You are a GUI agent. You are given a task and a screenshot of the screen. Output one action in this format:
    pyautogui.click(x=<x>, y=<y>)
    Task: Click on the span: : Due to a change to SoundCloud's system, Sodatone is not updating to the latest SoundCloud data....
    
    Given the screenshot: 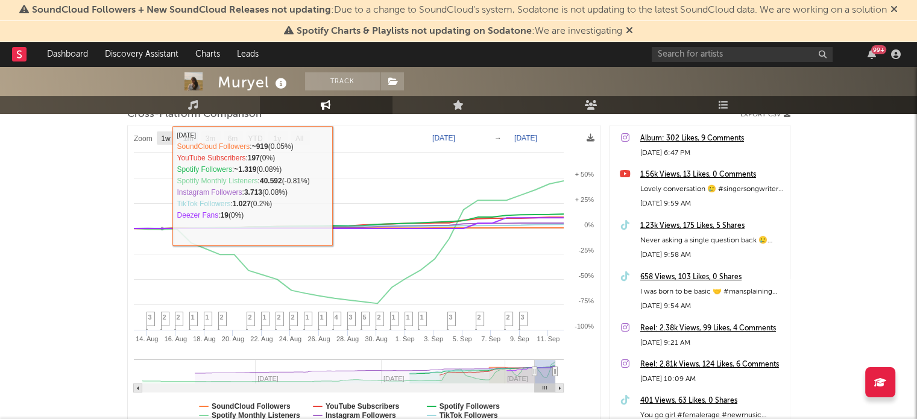 What is the action you would take?
    pyautogui.click(x=460, y=10)
    